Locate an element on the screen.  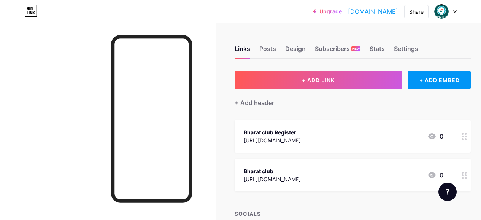
div: + Add header is located at coordinates (255, 103).